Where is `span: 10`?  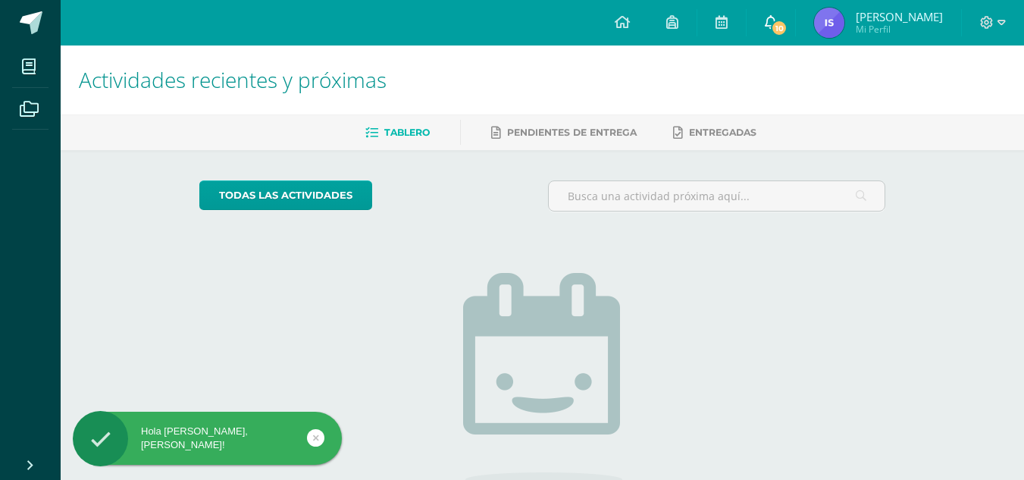
span: 10 is located at coordinates (779, 28).